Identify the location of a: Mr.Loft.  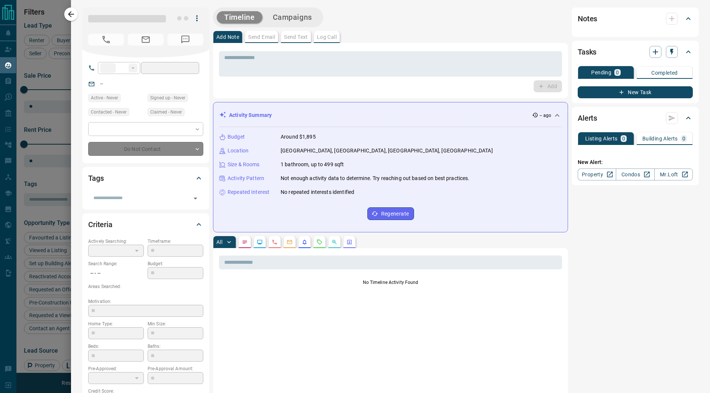
(674, 175).